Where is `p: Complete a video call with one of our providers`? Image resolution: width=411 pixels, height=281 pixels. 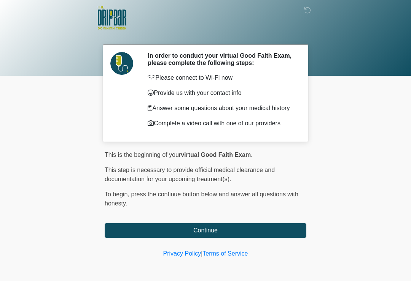 p: Complete a video call with one of our providers is located at coordinates (221, 124).